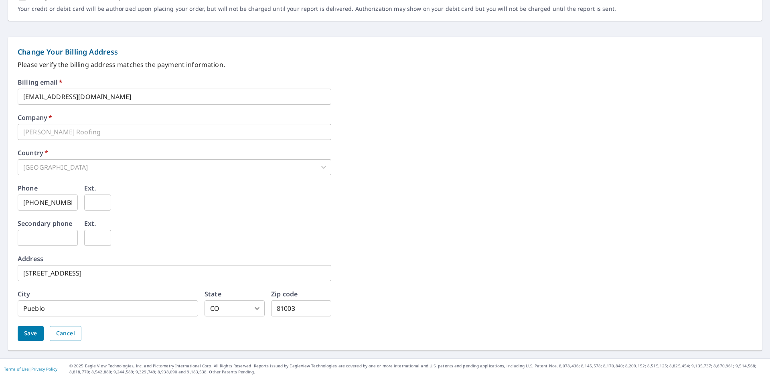 The height and width of the screenshot is (379, 770). I want to click on a: Terms of Use, so click(16, 369).